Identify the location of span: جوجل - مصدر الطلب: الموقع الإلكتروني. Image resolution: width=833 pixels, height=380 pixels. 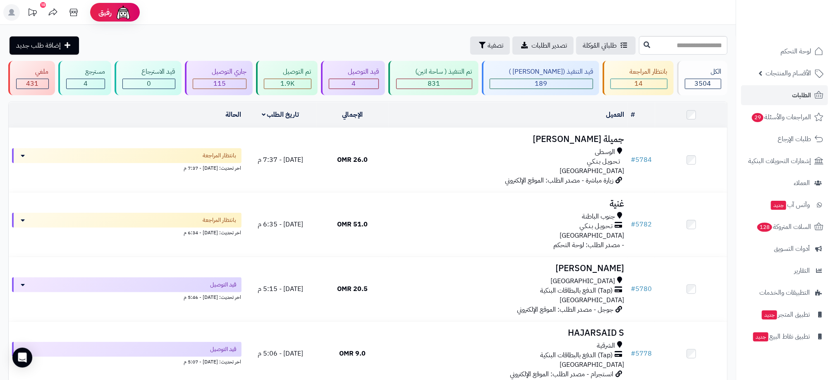
(565, 310).